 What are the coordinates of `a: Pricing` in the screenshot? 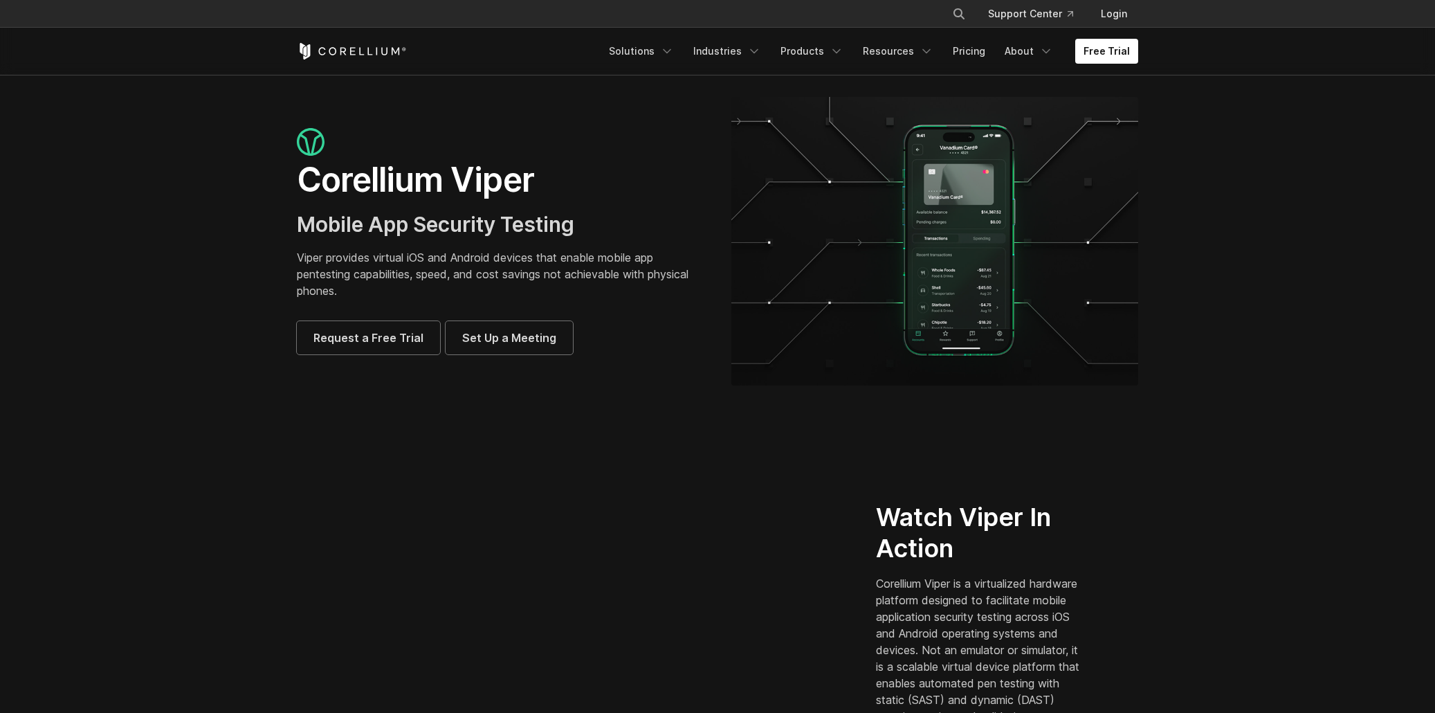 It's located at (969, 51).